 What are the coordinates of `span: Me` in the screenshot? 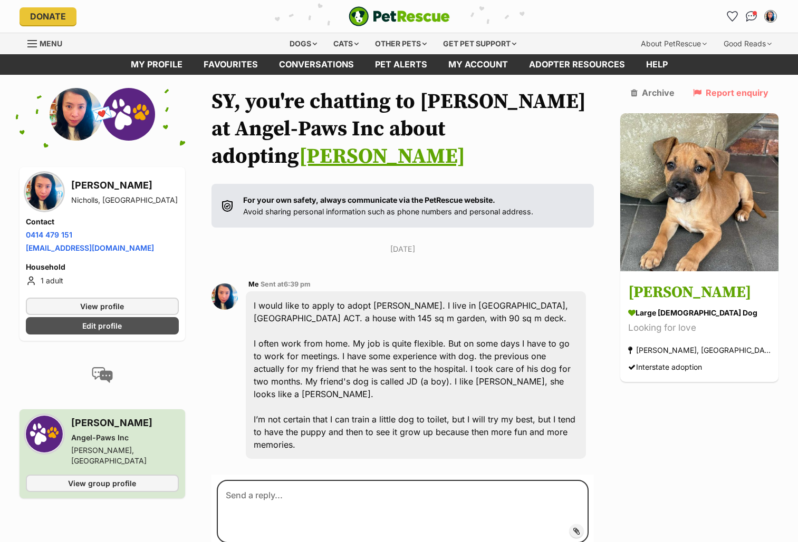 It's located at (254, 284).